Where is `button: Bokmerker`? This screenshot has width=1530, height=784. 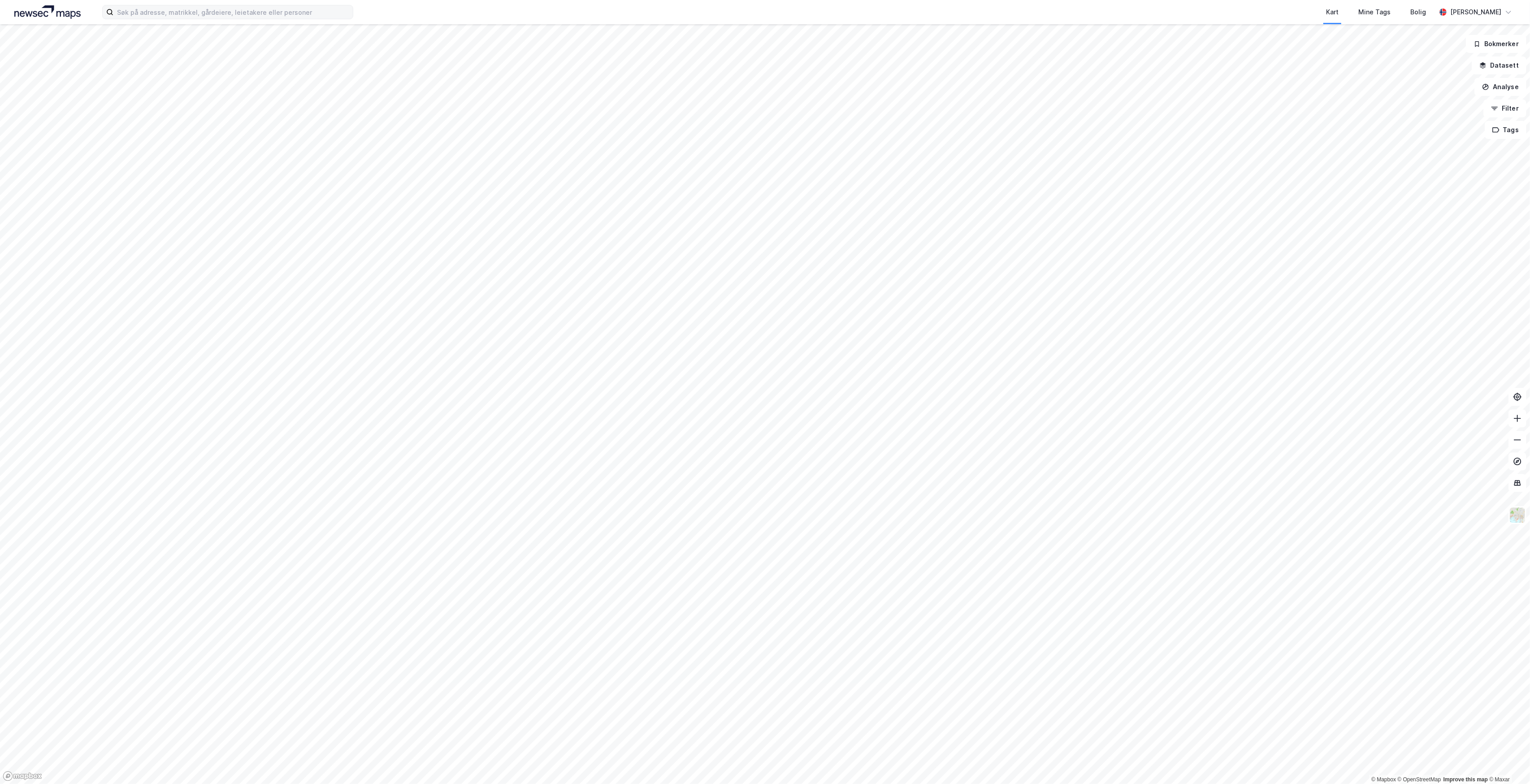
button: Bokmerker is located at coordinates (1496, 44).